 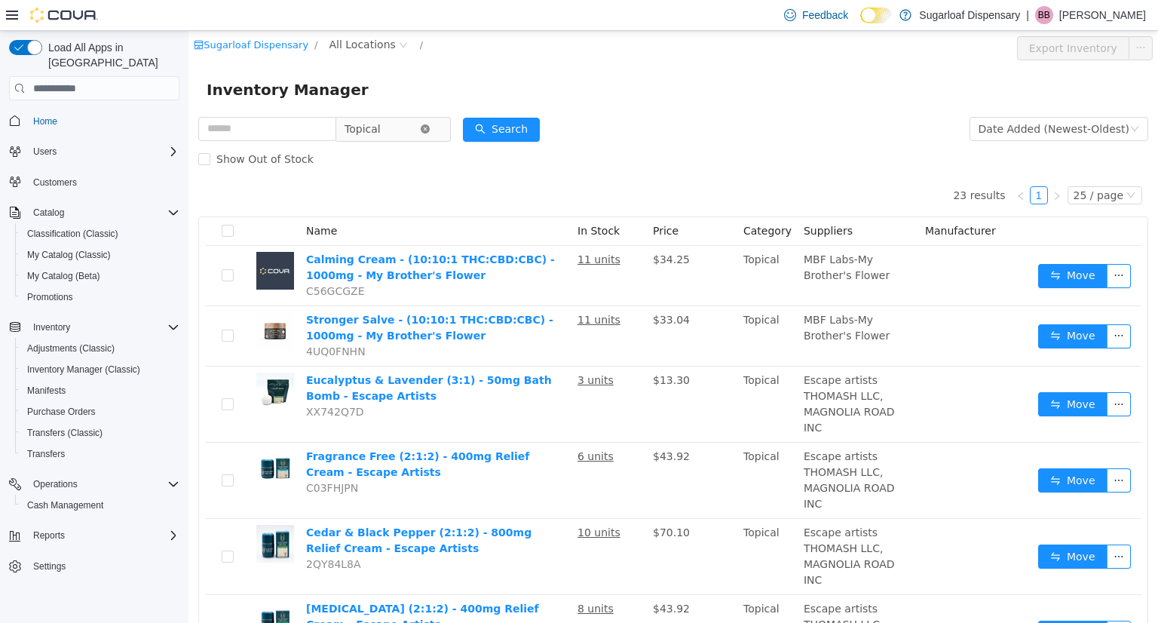 I want to click on div: Date Added (Newest-Oldest), so click(x=866, y=98).